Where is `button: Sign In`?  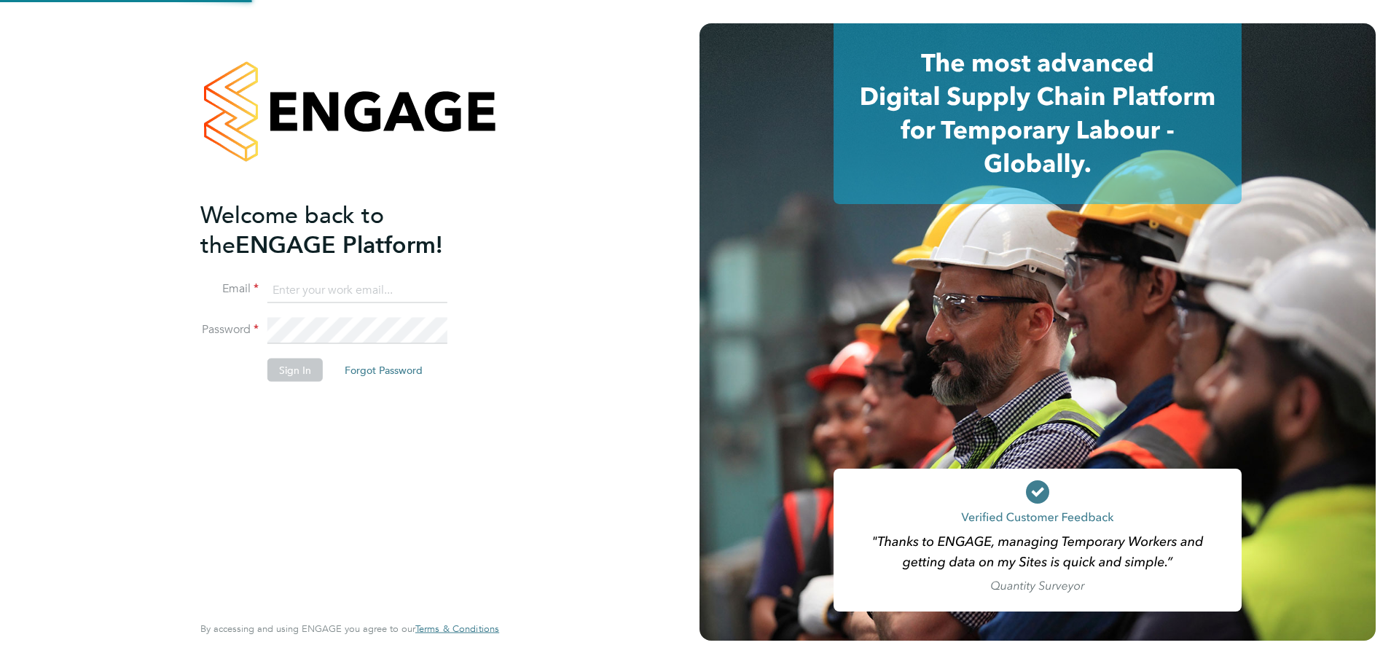
button: Sign In is located at coordinates (295, 370).